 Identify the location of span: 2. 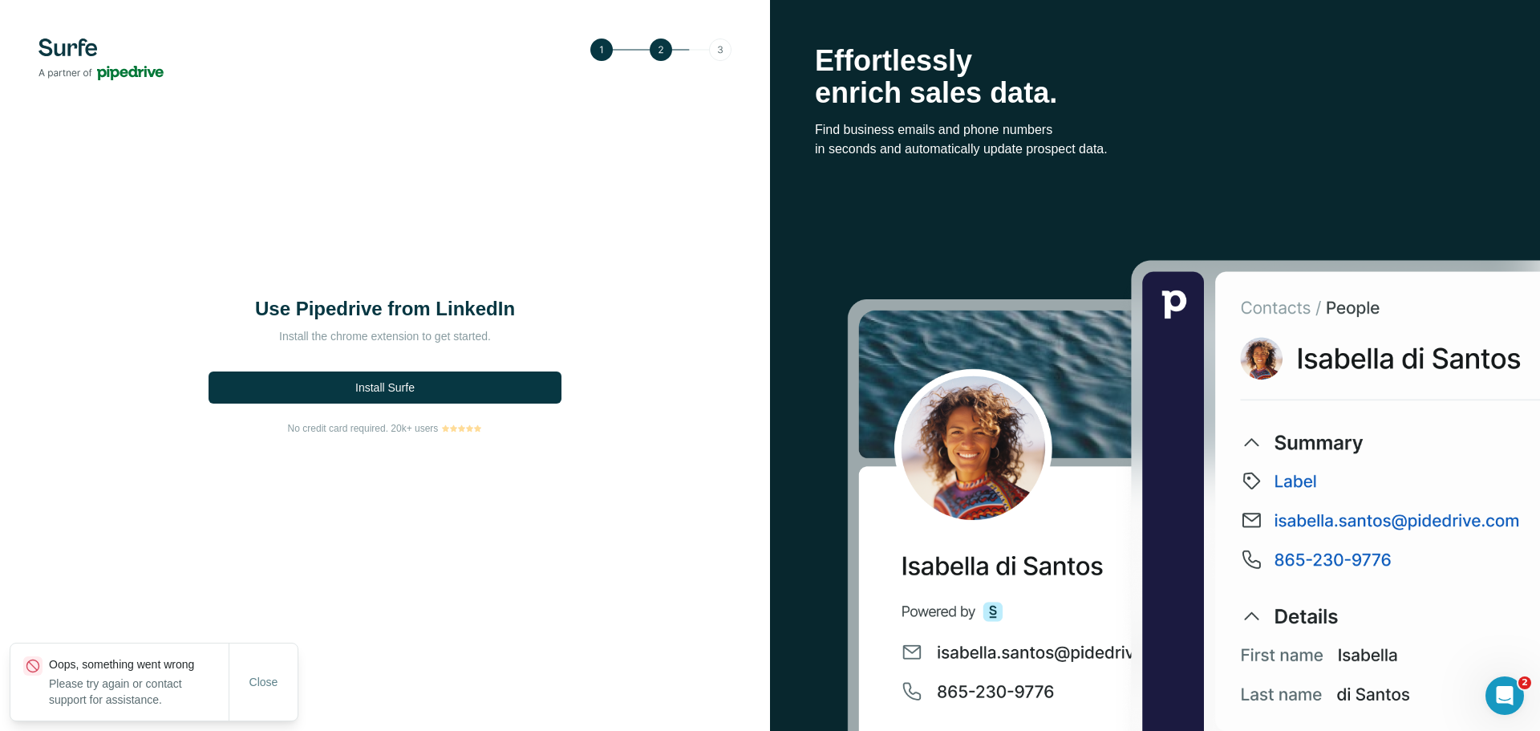
(1525, 683).